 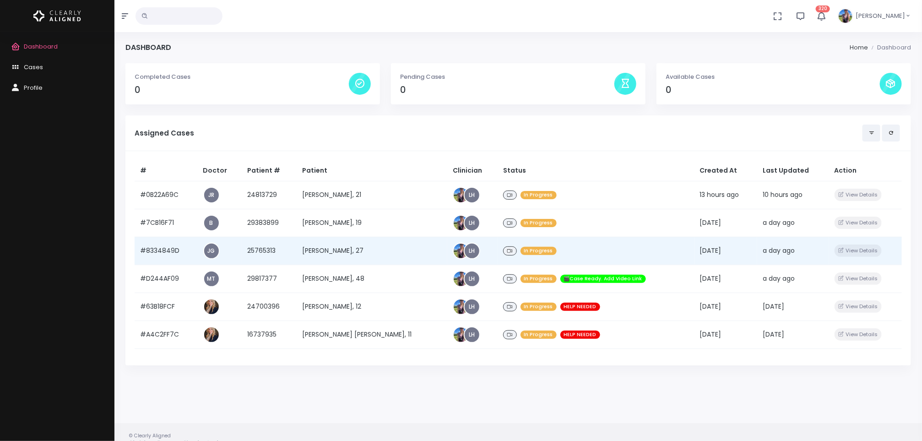 I want to click on td: #7CB16F71, so click(x=166, y=222).